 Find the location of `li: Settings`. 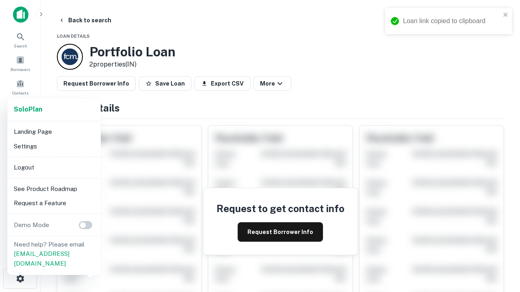

li: Settings is located at coordinates (54, 147).